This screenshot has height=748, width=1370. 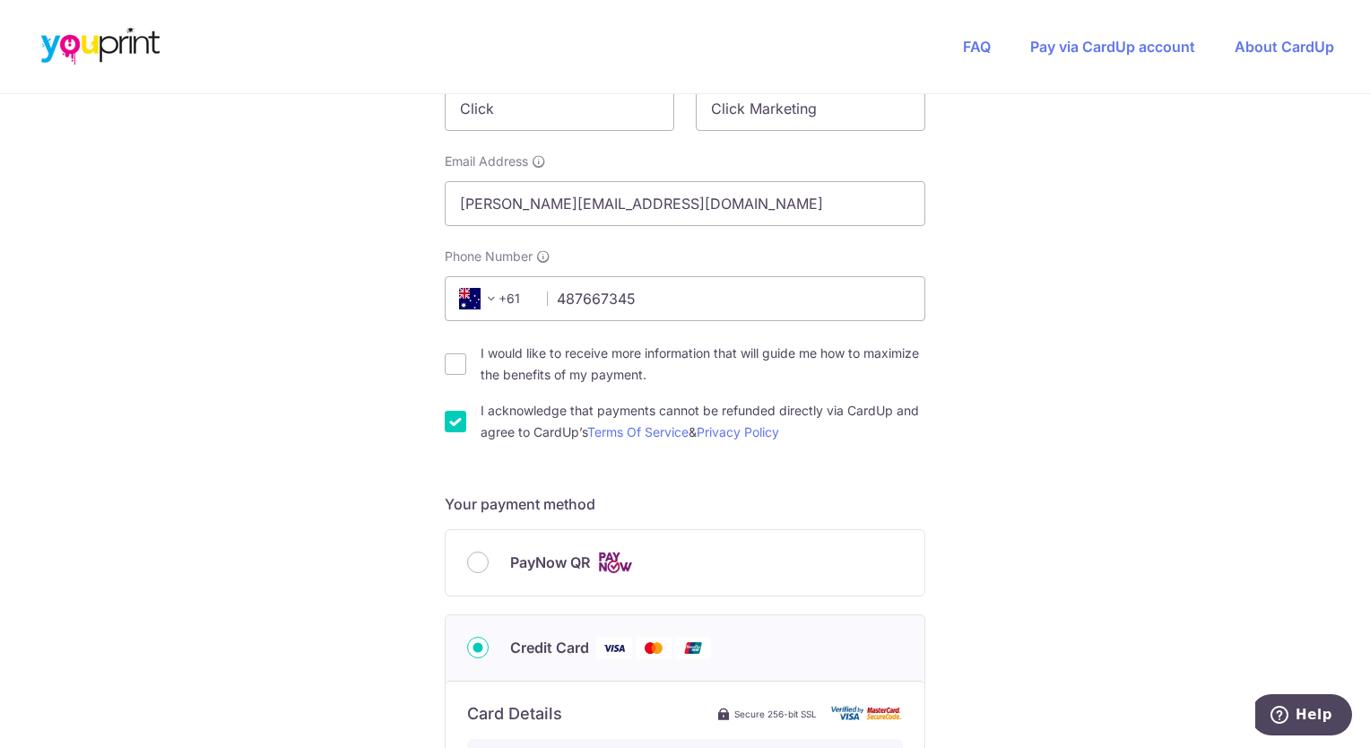 I want to click on div: Credit Card Visa Mastercard Union Pay, so click(x=685, y=647).